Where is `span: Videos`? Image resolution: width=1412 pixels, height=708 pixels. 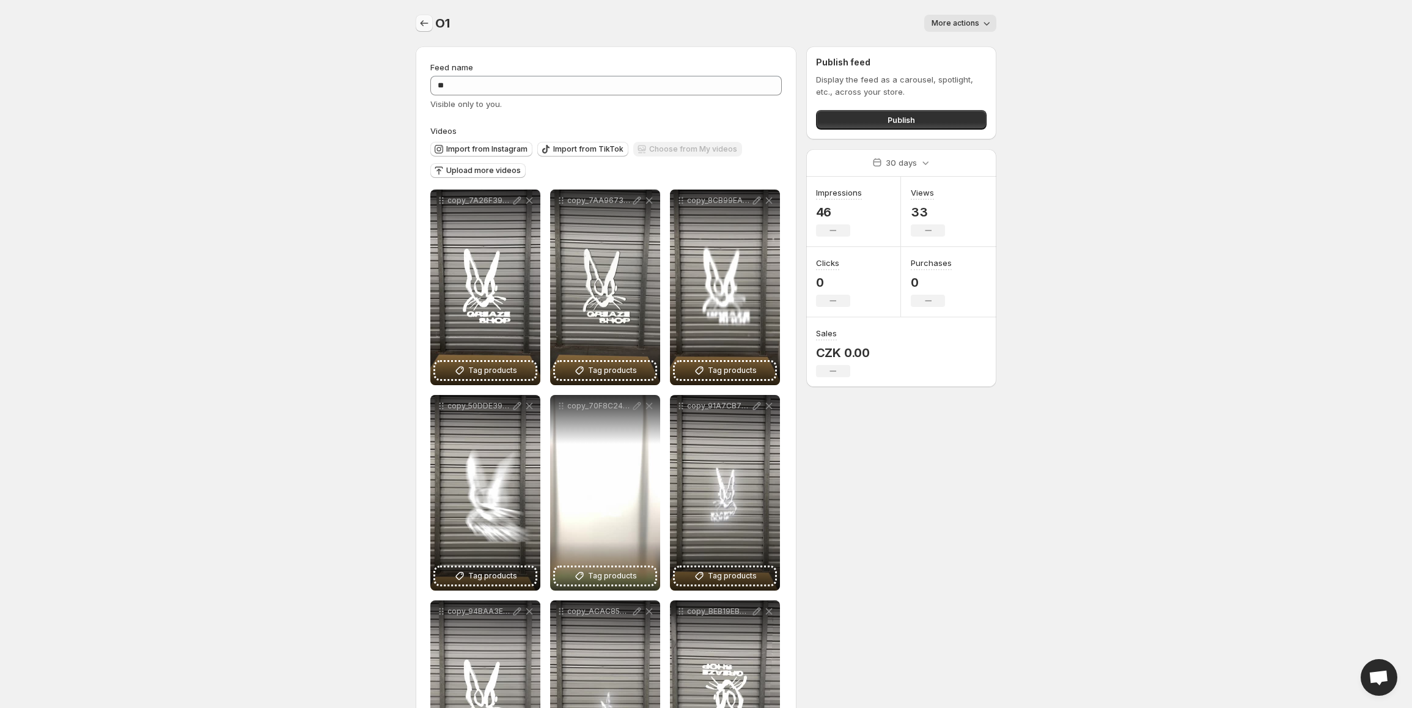
span: Videos is located at coordinates (443, 131).